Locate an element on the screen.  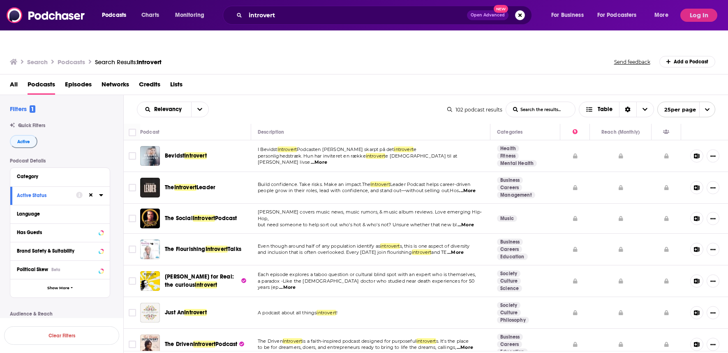
button: Active is located at coordinates (23, 141).